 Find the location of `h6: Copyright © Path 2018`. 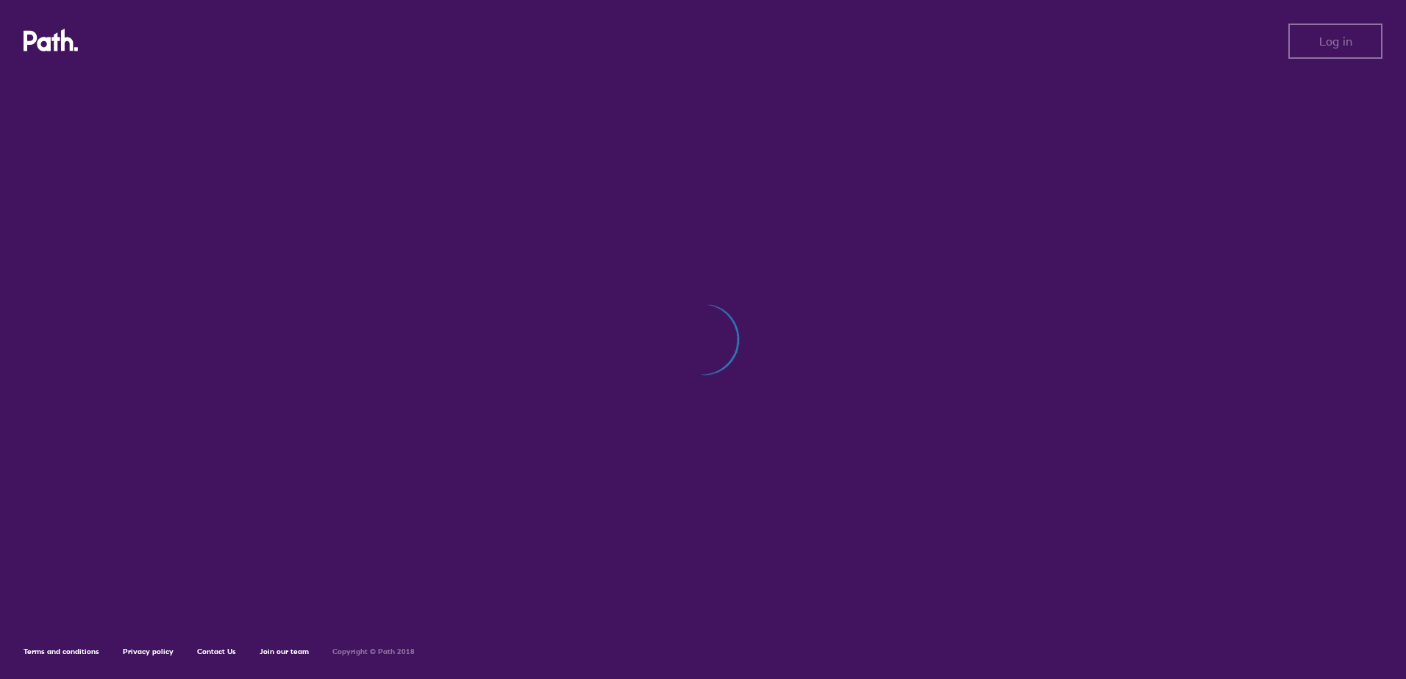

h6: Copyright © Path 2018 is located at coordinates (374, 652).